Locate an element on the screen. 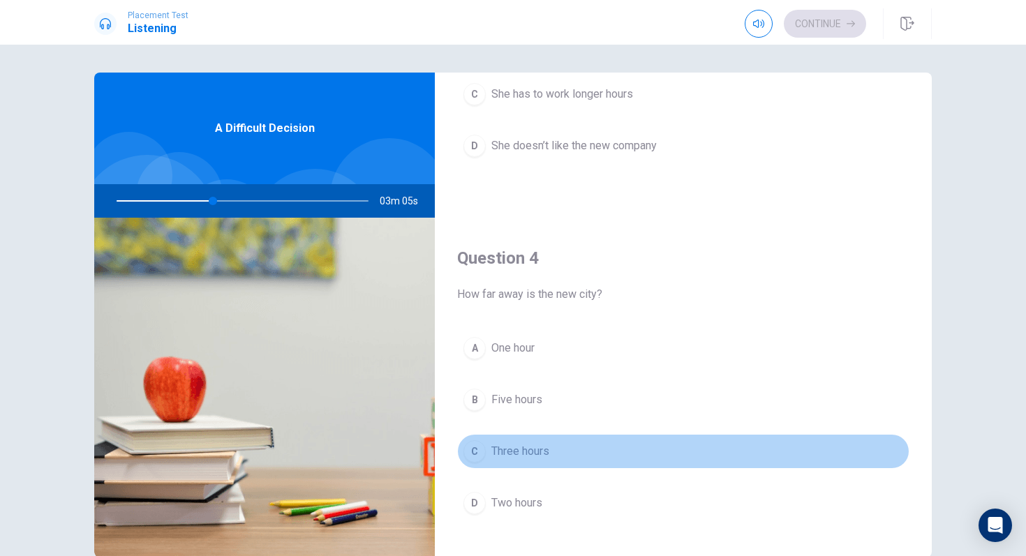  span: One hour is located at coordinates (513, 348).